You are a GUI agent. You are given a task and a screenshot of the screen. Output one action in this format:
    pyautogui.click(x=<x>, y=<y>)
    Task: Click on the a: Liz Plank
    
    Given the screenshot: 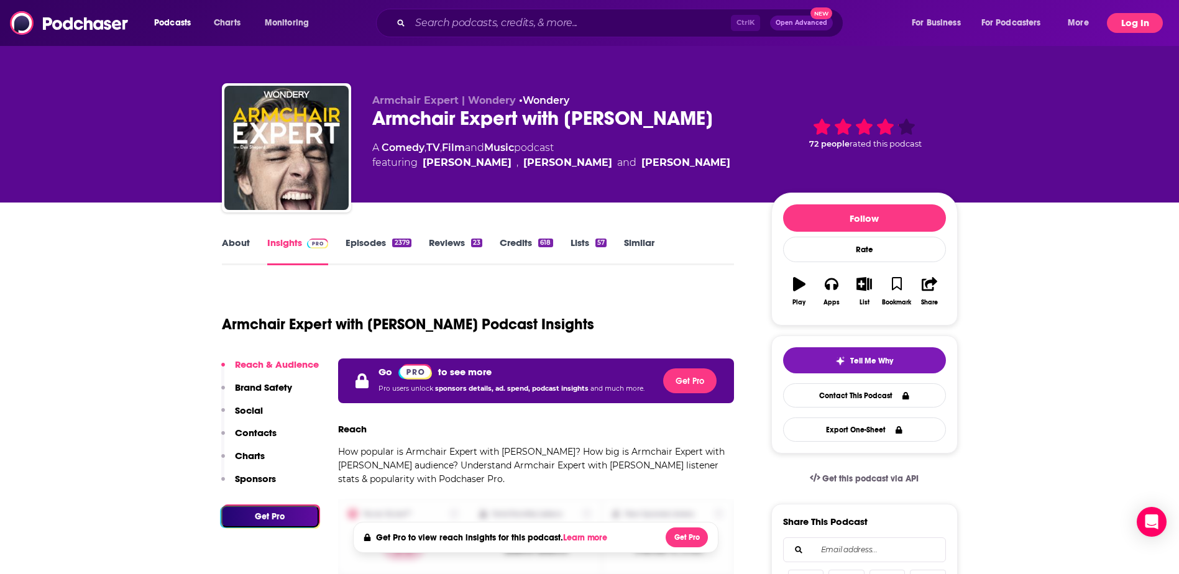 What is the action you would take?
    pyautogui.click(x=686, y=163)
    